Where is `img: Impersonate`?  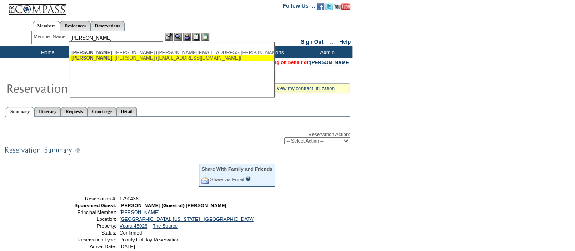 img: Impersonate is located at coordinates (187, 36).